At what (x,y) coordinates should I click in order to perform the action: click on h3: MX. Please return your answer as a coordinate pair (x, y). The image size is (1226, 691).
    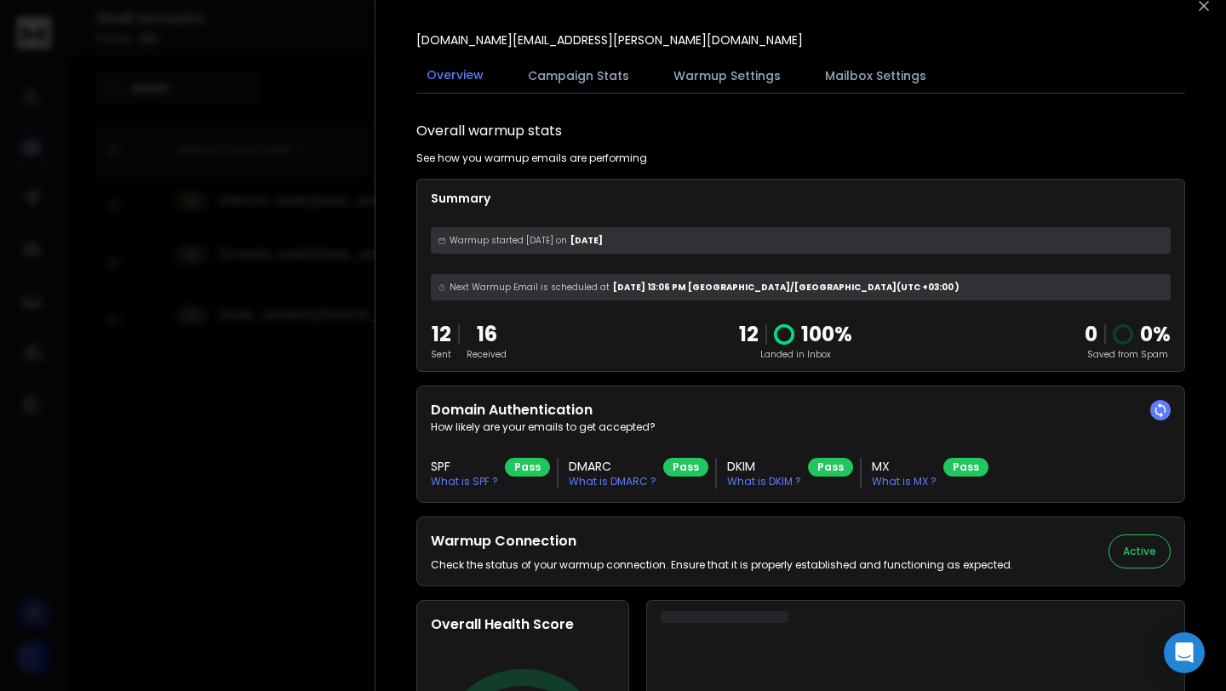
    Looking at the image, I should click on (904, 466).